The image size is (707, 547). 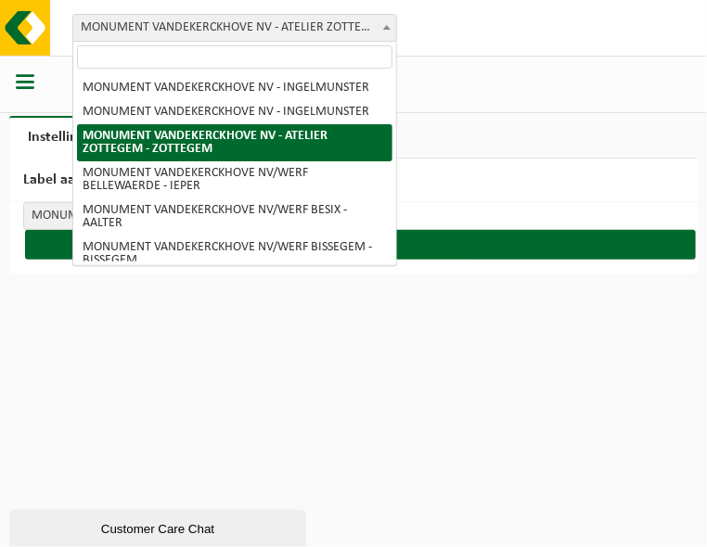 I want to click on h2: Label aanpassen, so click(x=353, y=180).